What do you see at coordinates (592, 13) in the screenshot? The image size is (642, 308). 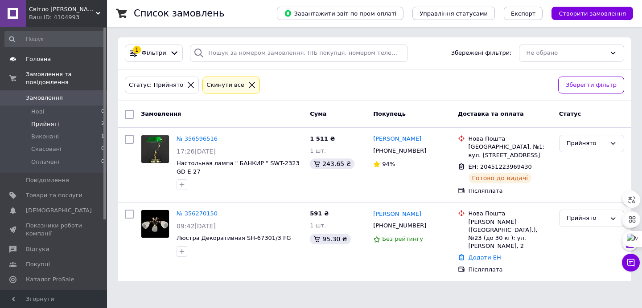 I see `span: Створити замовлення` at bounding box center [592, 13].